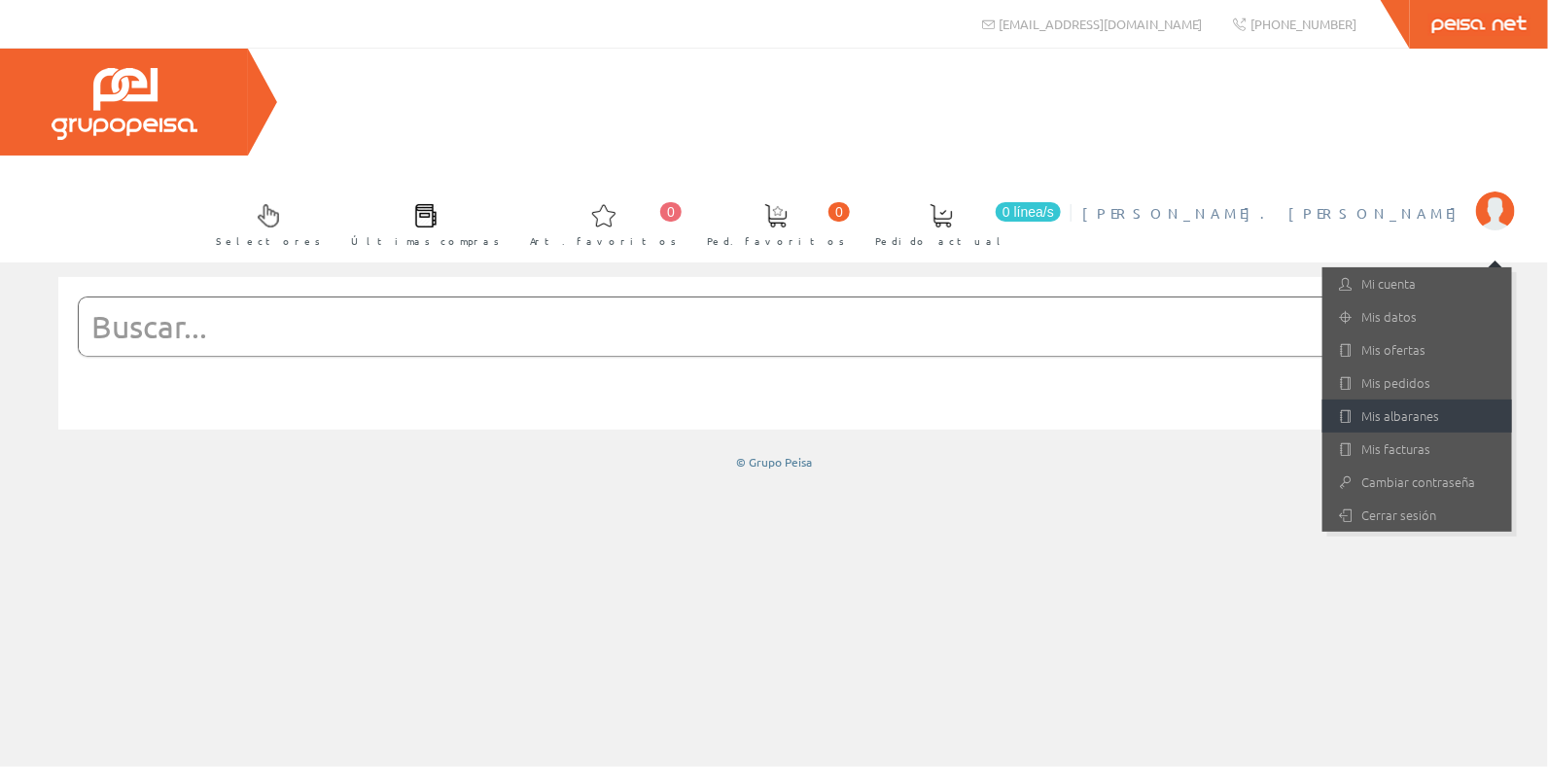 This screenshot has width=1548, height=767. I want to click on span: Selectores, so click(268, 241).